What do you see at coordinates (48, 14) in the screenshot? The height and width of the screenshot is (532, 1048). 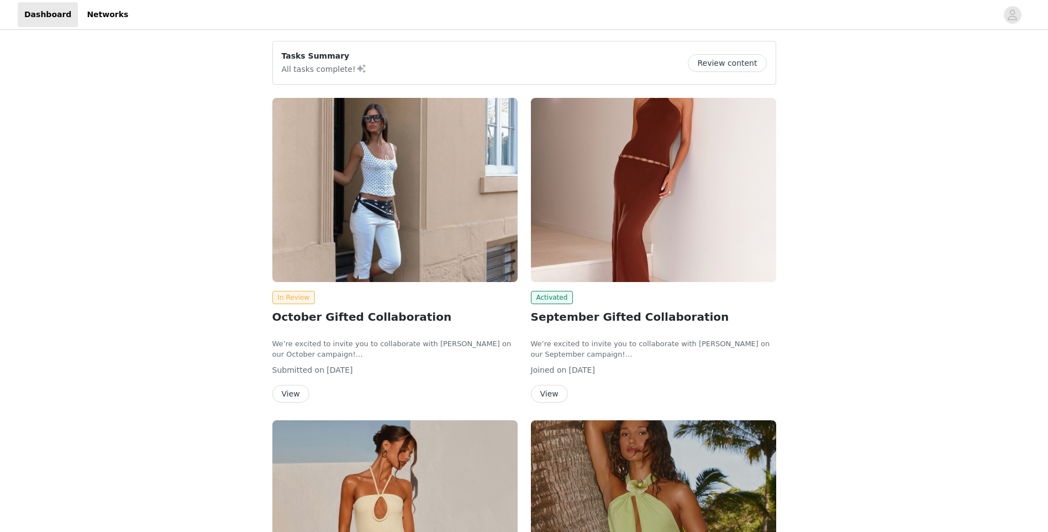 I see `a: Dashboard` at bounding box center [48, 14].